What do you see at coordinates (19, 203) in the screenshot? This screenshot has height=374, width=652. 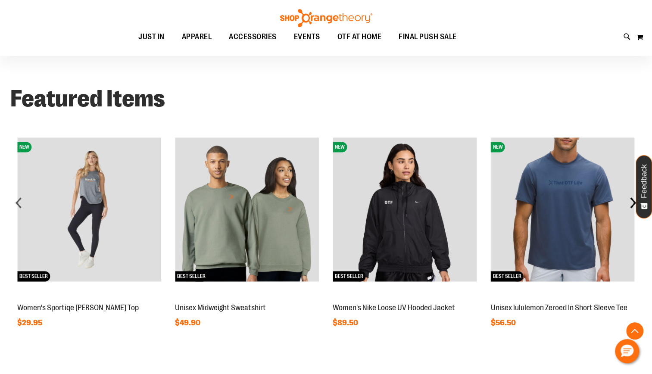 I see `div: prev` at bounding box center [19, 203].